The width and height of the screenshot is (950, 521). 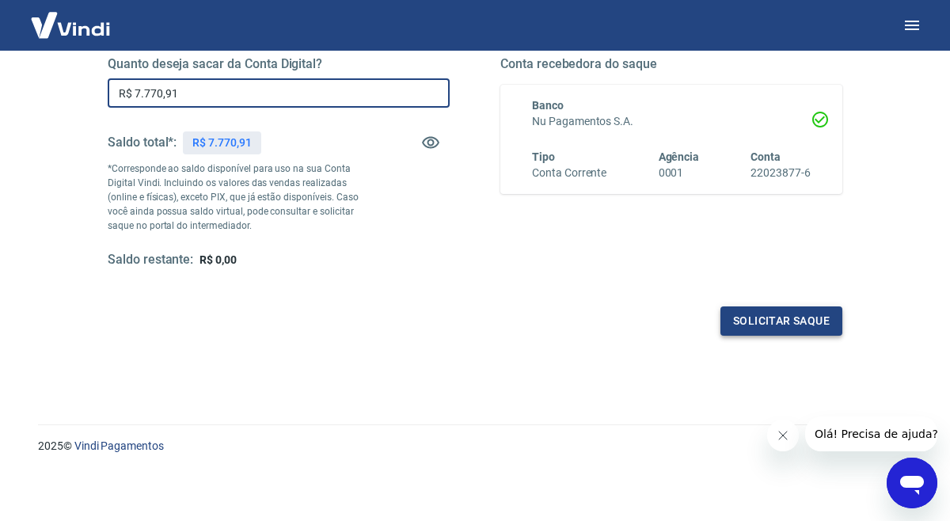 I want to click on span: Banco, so click(x=548, y=105).